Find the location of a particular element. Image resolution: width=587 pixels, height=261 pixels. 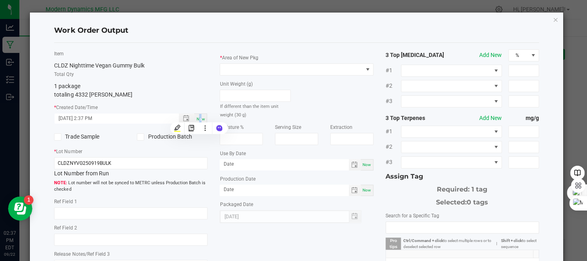

div: Assign Tag is located at coordinates (462, 176).